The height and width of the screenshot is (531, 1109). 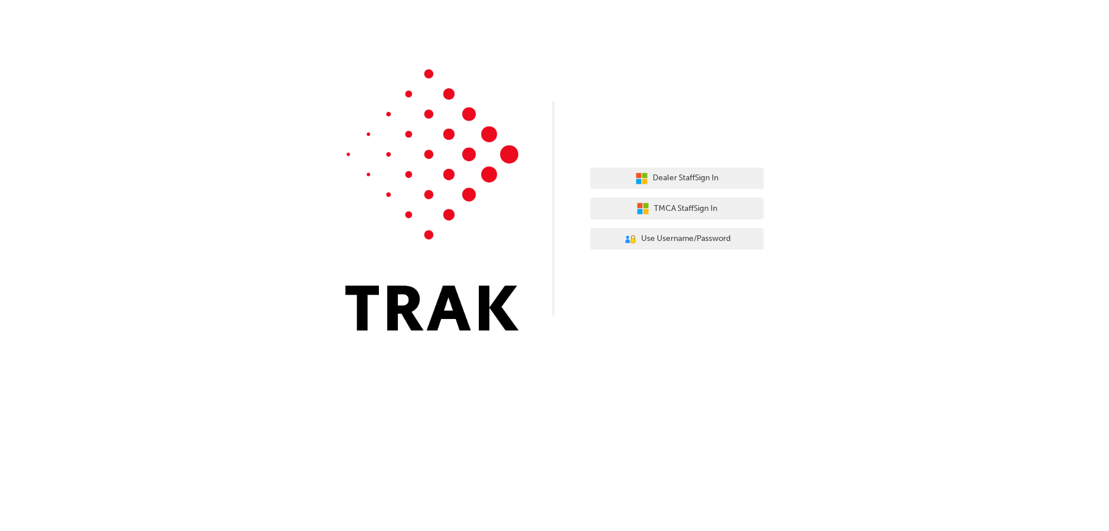 I want to click on span: Dealer Staff Sign In, so click(x=686, y=178).